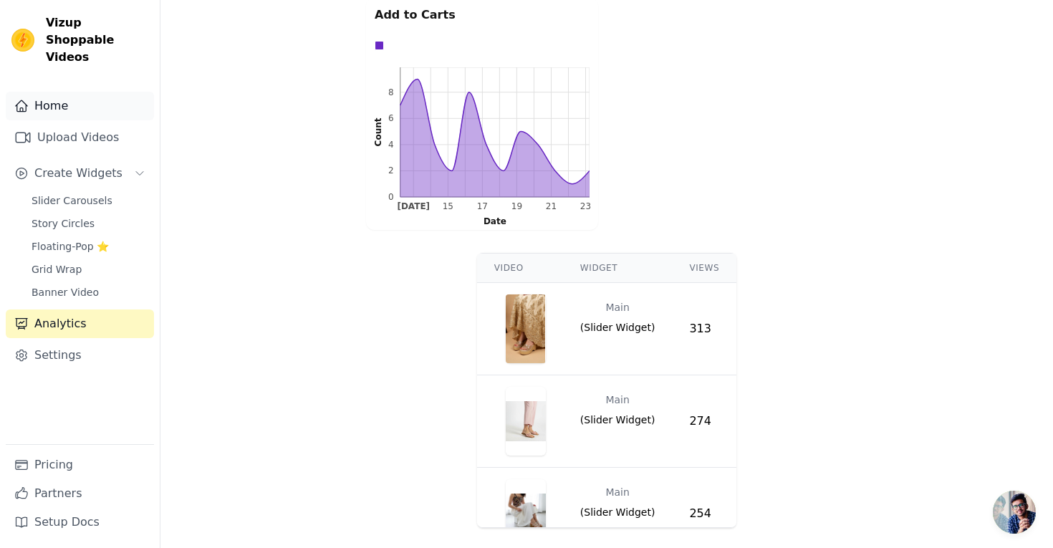 The width and height of the screenshot is (1053, 548). What do you see at coordinates (551, 207) in the screenshot?
I see `text: 21` at bounding box center [551, 207].